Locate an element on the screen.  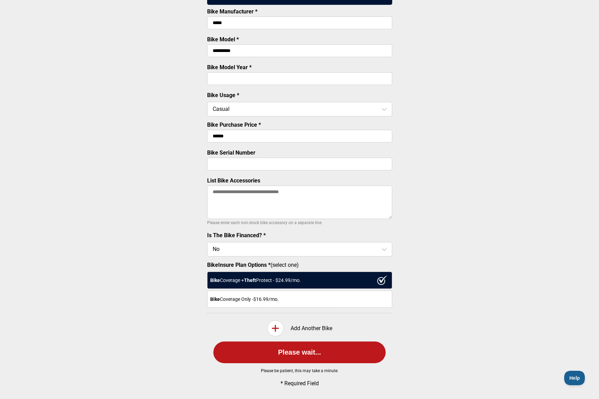
label: List Bike Accessories is located at coordinates (234, 181).